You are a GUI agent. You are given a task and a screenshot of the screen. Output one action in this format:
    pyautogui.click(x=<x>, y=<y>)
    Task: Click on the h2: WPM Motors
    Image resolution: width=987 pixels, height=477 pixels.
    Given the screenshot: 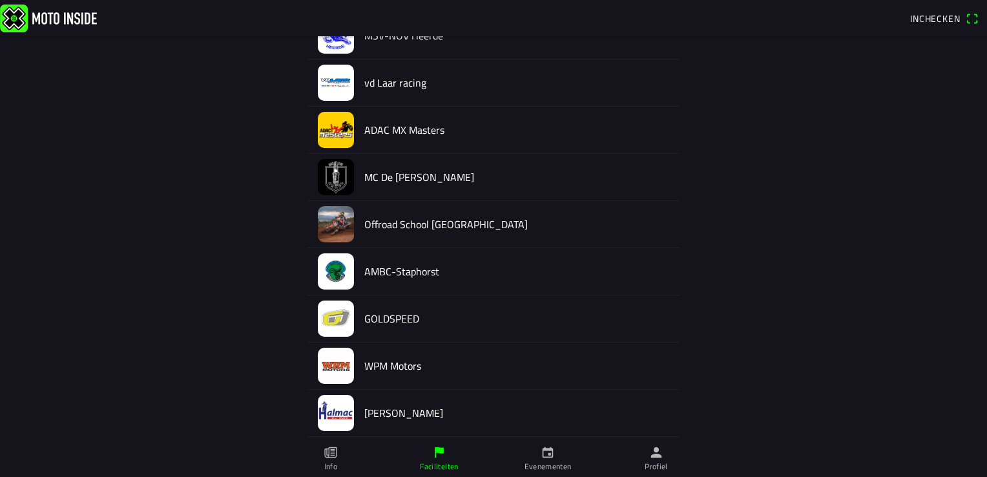 What is the action you would take?
    pyautogui.click(x=517, y=366)
    